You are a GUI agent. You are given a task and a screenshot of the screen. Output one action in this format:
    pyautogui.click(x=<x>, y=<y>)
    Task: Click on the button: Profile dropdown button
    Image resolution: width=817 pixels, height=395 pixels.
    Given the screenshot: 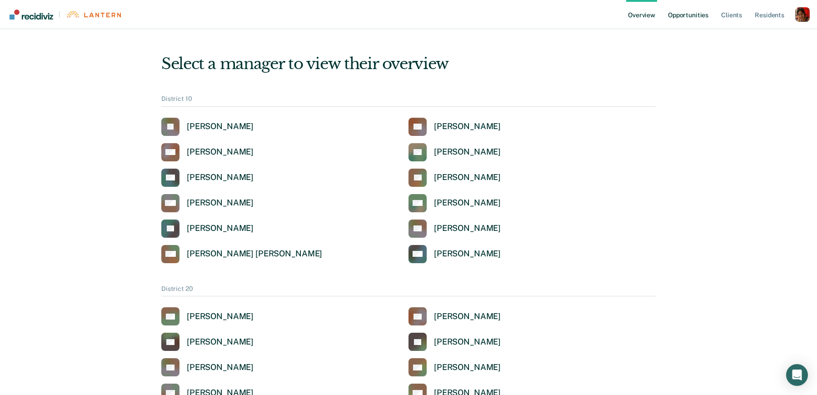 What is the action you would take?
    pyautogui.click(x=803, y=15)
    